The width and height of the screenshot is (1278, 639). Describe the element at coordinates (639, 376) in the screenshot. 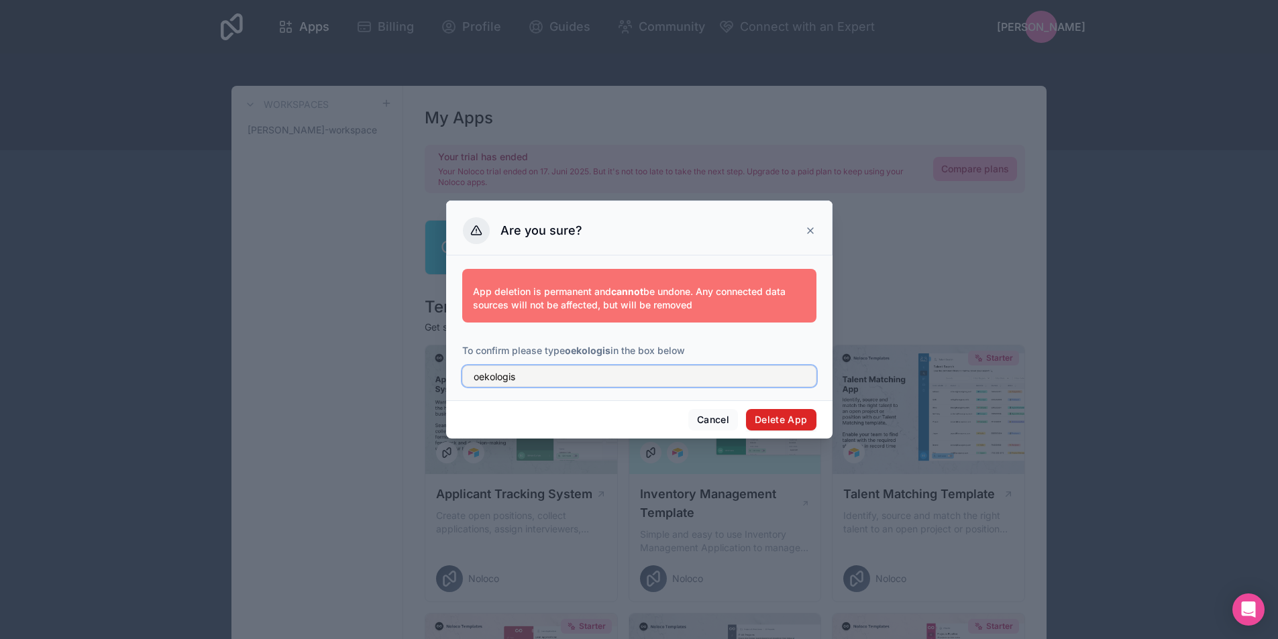

I see `input: oekologis` at that location.